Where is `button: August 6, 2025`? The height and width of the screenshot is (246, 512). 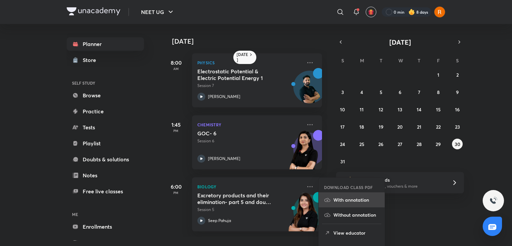 button: August 6, 2025 is located at coordinates (400, 92).